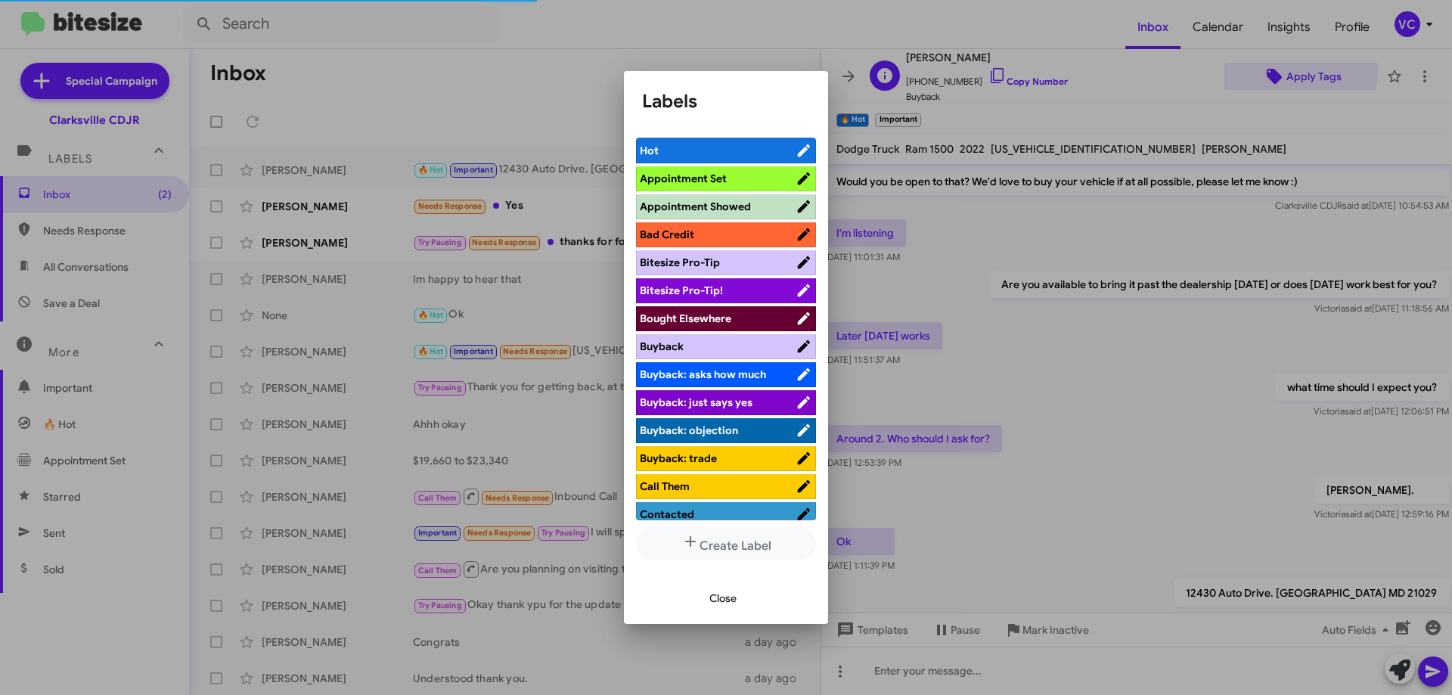 The width and height of the screenshot is (1452, 695). Describe the element at coordinates (680, 262) in the screenshot. I see `span: Bitesize Pro-Tip` at that location.